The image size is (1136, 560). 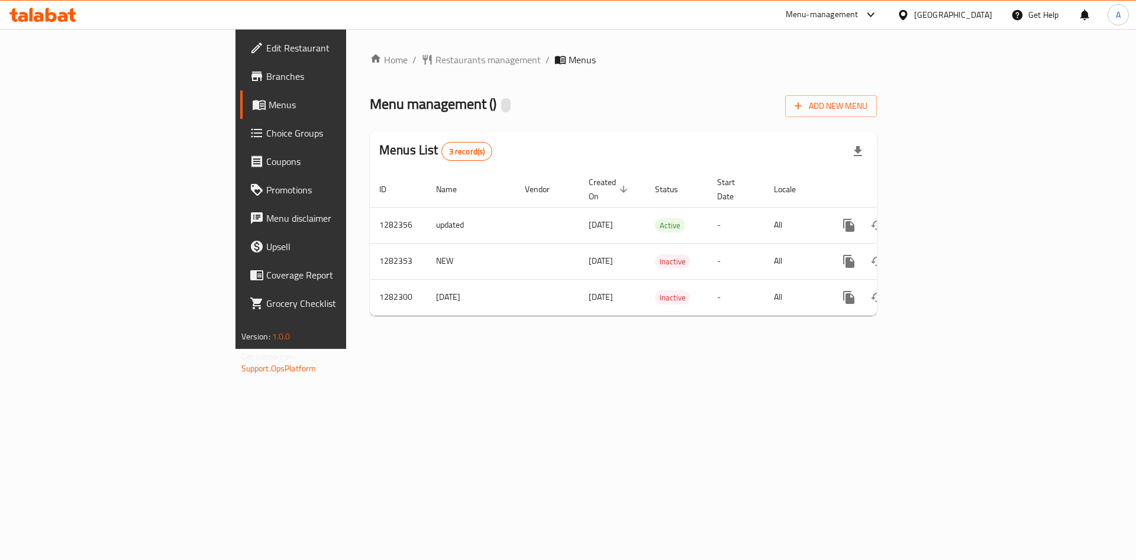 What do you see at coordinates (333, 48) in the screenshot?
I see `a: Edit Restaurant` at bounding box center [333, 48].